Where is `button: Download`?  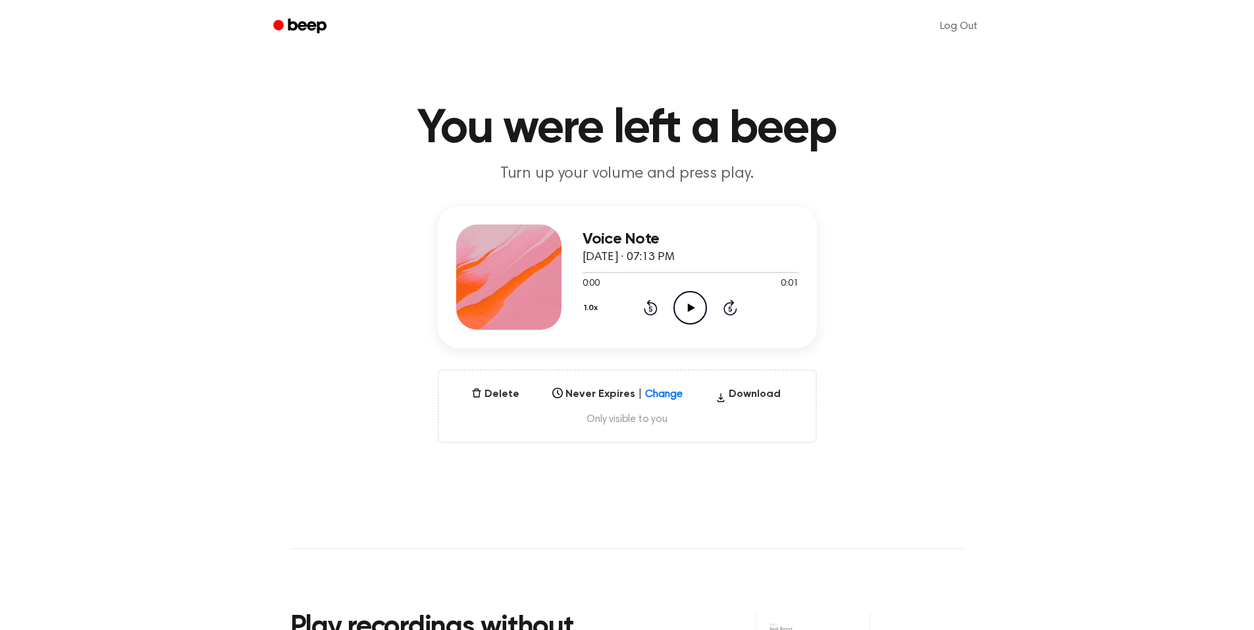
button: Download is located at coordinates (748, 397).